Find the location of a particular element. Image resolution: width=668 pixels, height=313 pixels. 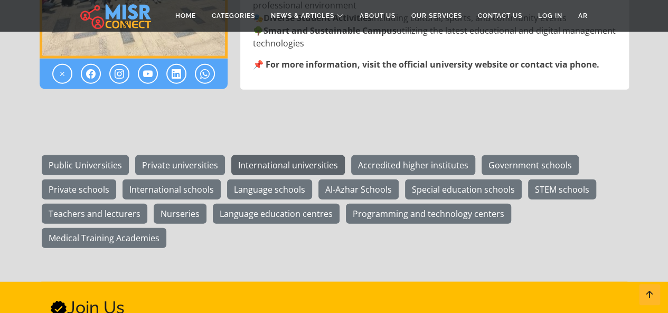

a: STEM schools is located at coordinates (562, 190).